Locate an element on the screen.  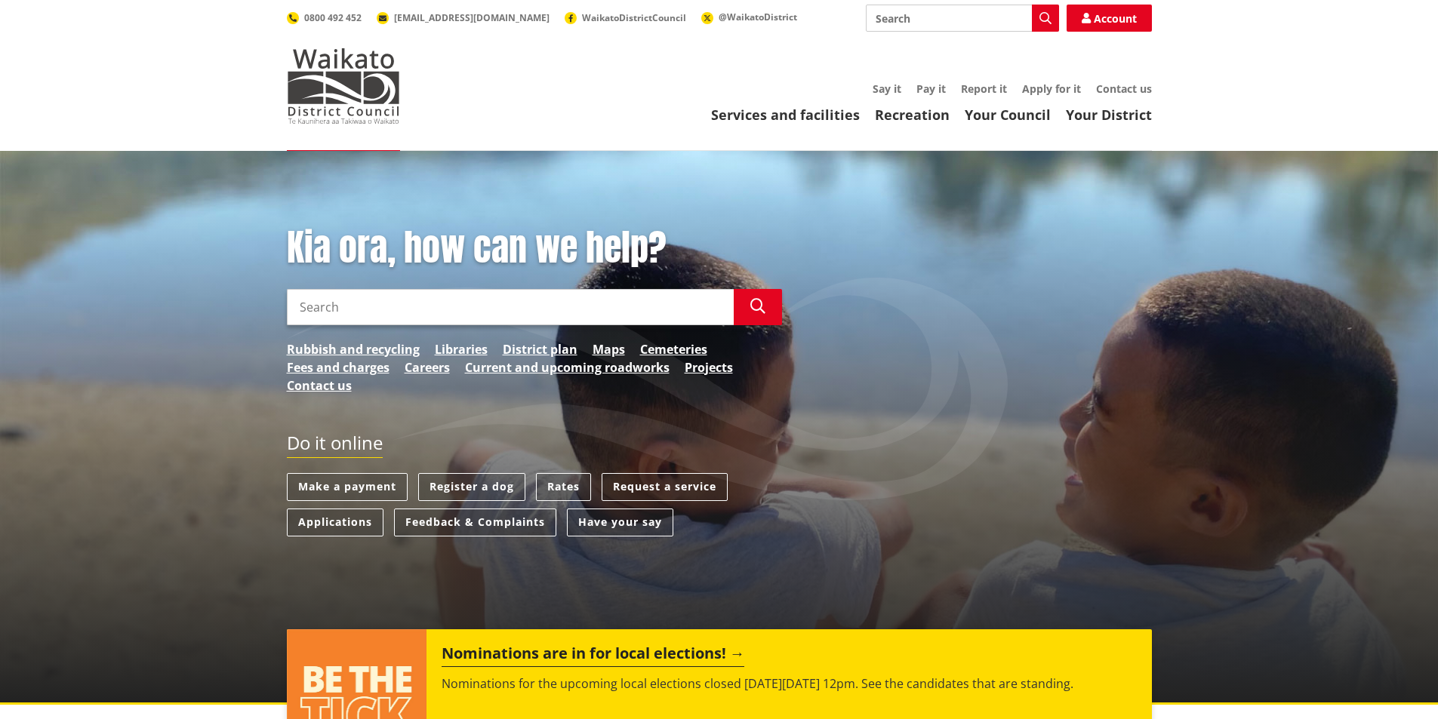
a: Register a dog is located at coordinates (472, 487).